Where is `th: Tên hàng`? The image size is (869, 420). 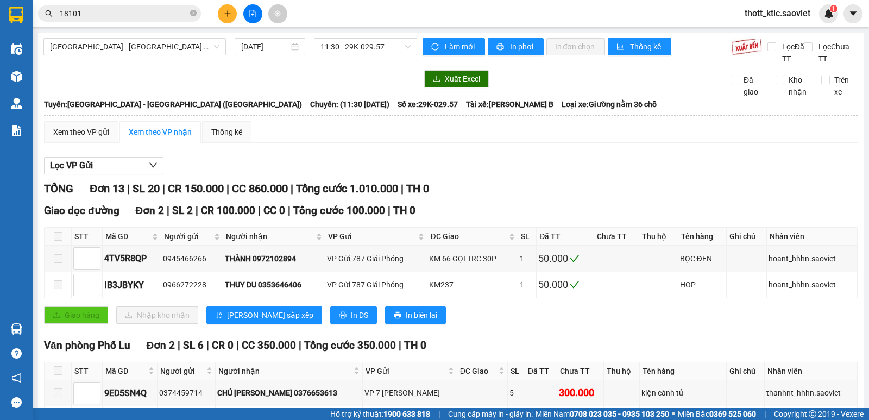 th: Tên hàng is located at coordinates (702, 236).